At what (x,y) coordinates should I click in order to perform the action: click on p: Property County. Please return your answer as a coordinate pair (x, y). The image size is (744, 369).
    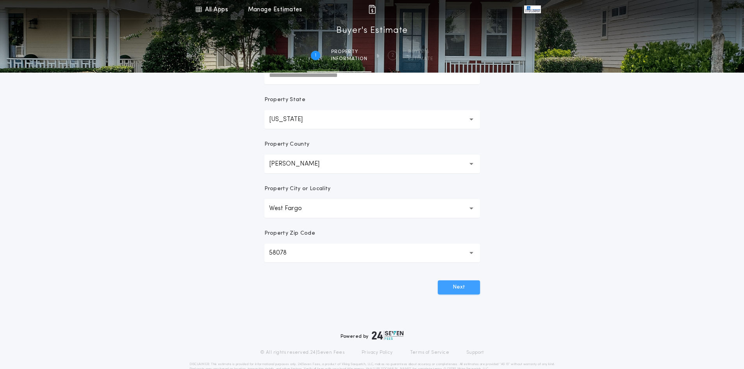
    Looking at the image, I should click on (287, 144).